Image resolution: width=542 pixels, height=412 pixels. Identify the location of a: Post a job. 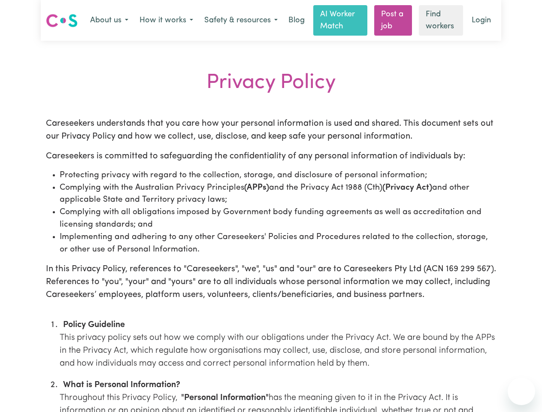
(393, 20).